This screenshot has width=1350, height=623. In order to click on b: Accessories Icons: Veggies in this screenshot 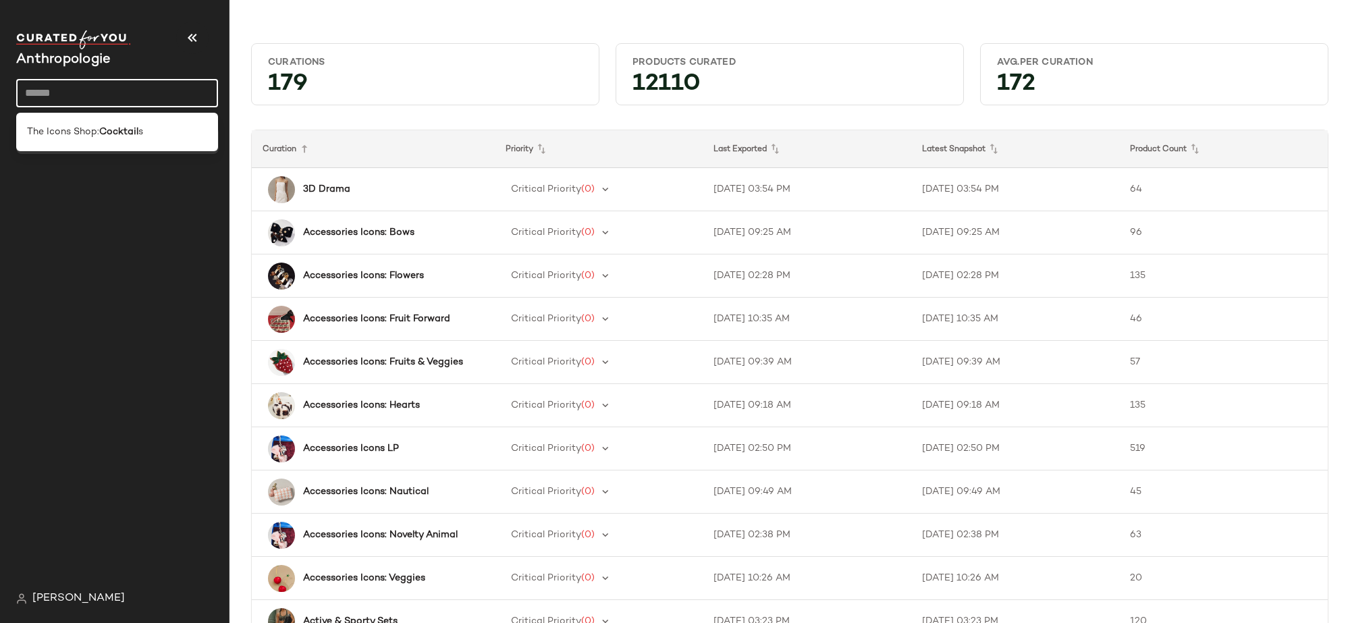, I will do `click(364, 578)`.